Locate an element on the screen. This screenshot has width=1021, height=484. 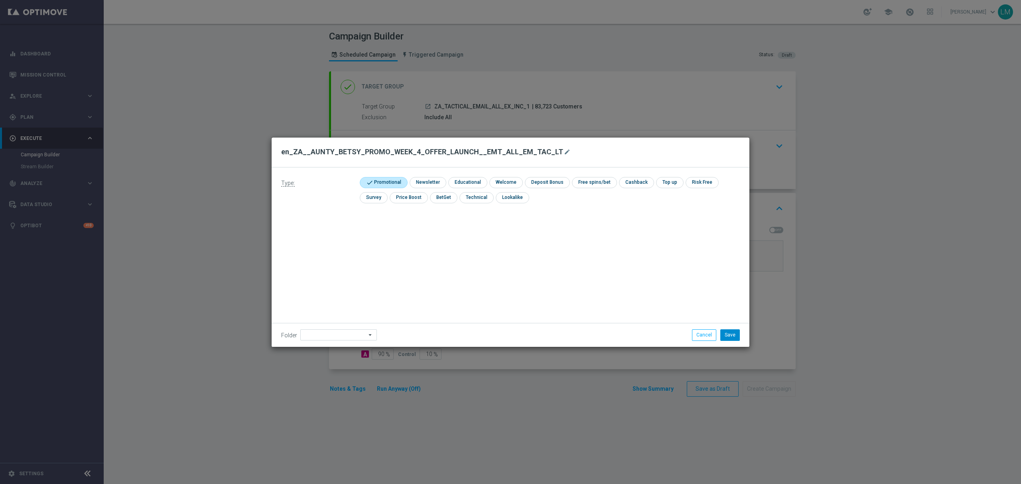
h2: en_ZA__AUNTY_BETSY_PROMO_WEEK_4_OFFER_LAUNCH__EMT_ALL_EM_TAC_LT is located at coordinates (422, 152).